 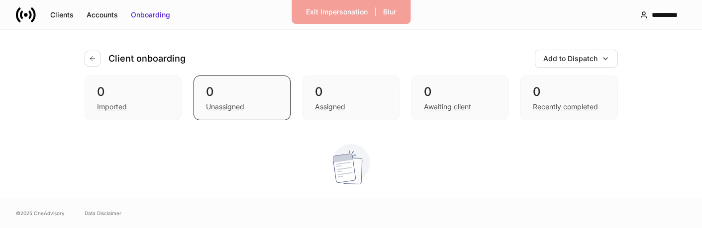 I want to click on button: Onboarding, so click(x=150, y=15).